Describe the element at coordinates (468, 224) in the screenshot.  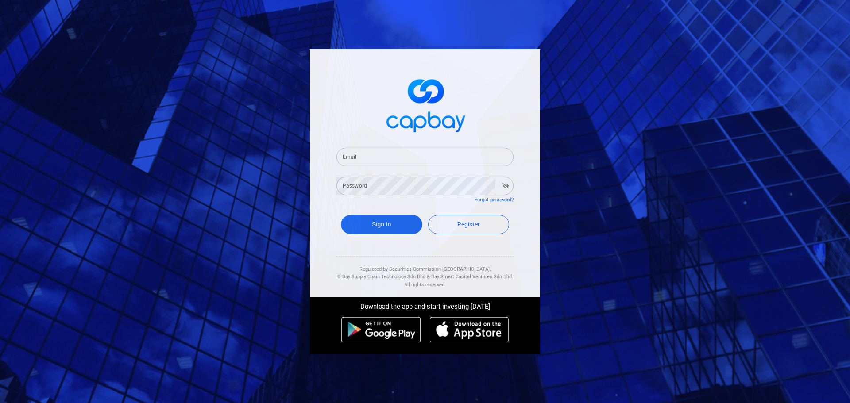
I see `span: Register` at that location.